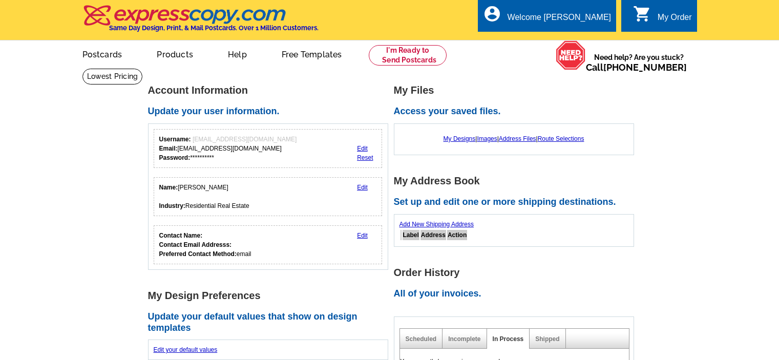 This screenshot has height=360, width=779. I want to click on h2: Access your saved files., so click(517, 112).